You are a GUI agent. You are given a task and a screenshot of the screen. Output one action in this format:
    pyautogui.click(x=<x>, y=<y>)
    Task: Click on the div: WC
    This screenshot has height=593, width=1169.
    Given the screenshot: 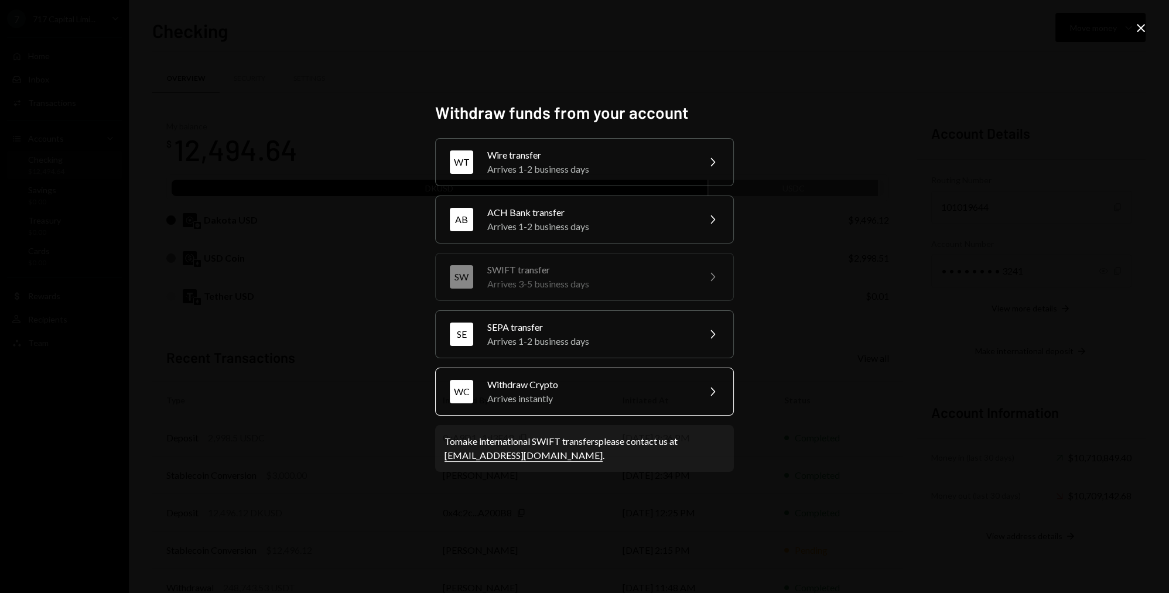 What is the action you would take?
    pyautogui.click(x=462, y=392)
    